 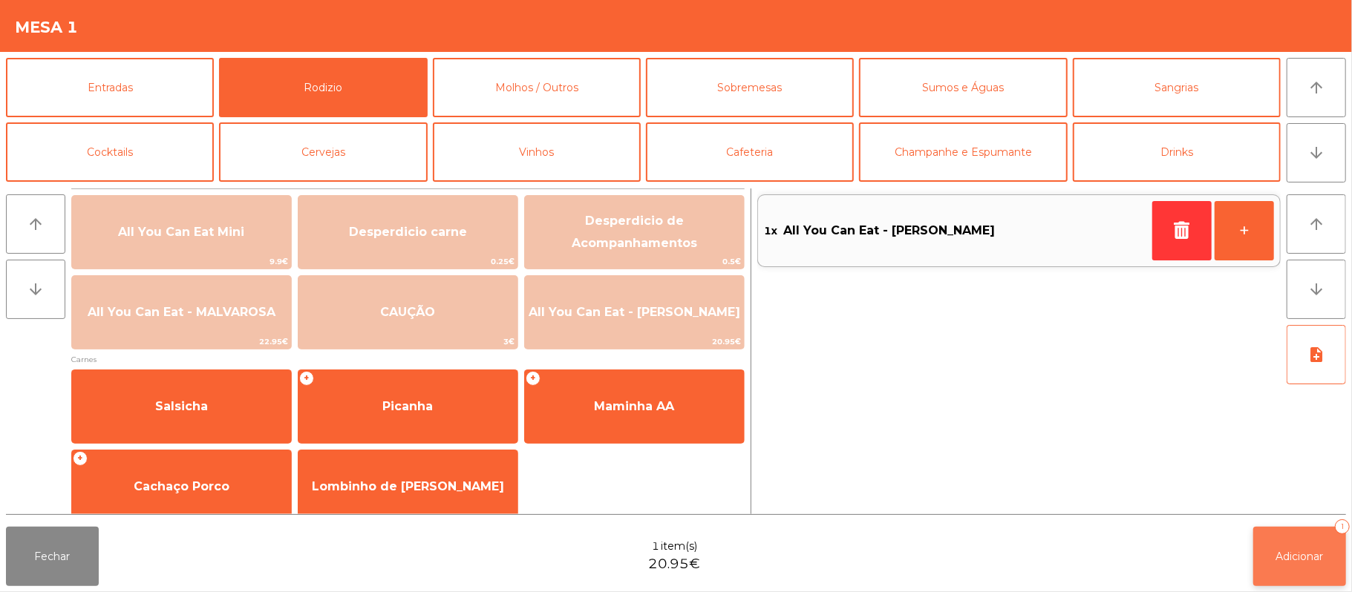 What do you see at coordinates (1342, 527) in the screenshot?
I see `div: 1` at bounding box center [1342, 527].